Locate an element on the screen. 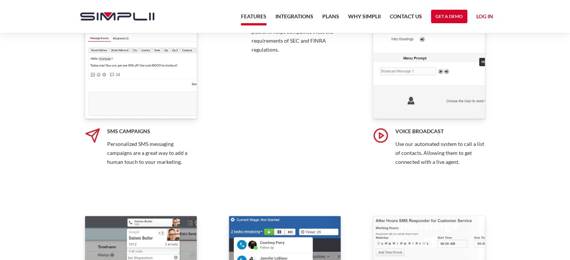 The height and width of the screenshot is (260, 570). a: Contact US is located at coordinates (406, 19).